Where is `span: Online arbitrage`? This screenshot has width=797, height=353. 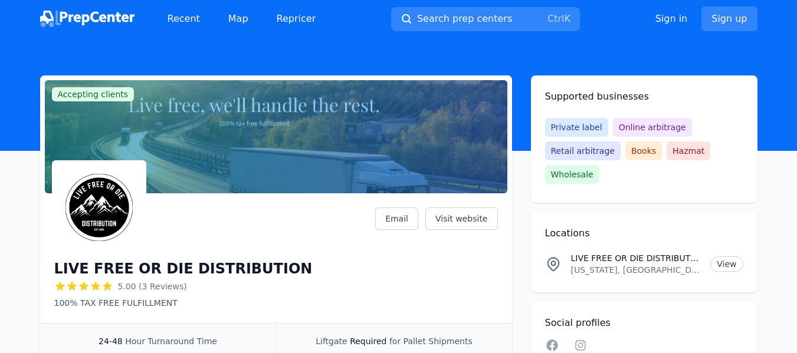 span: Online arbitrage is located at coordinates (653, 127).